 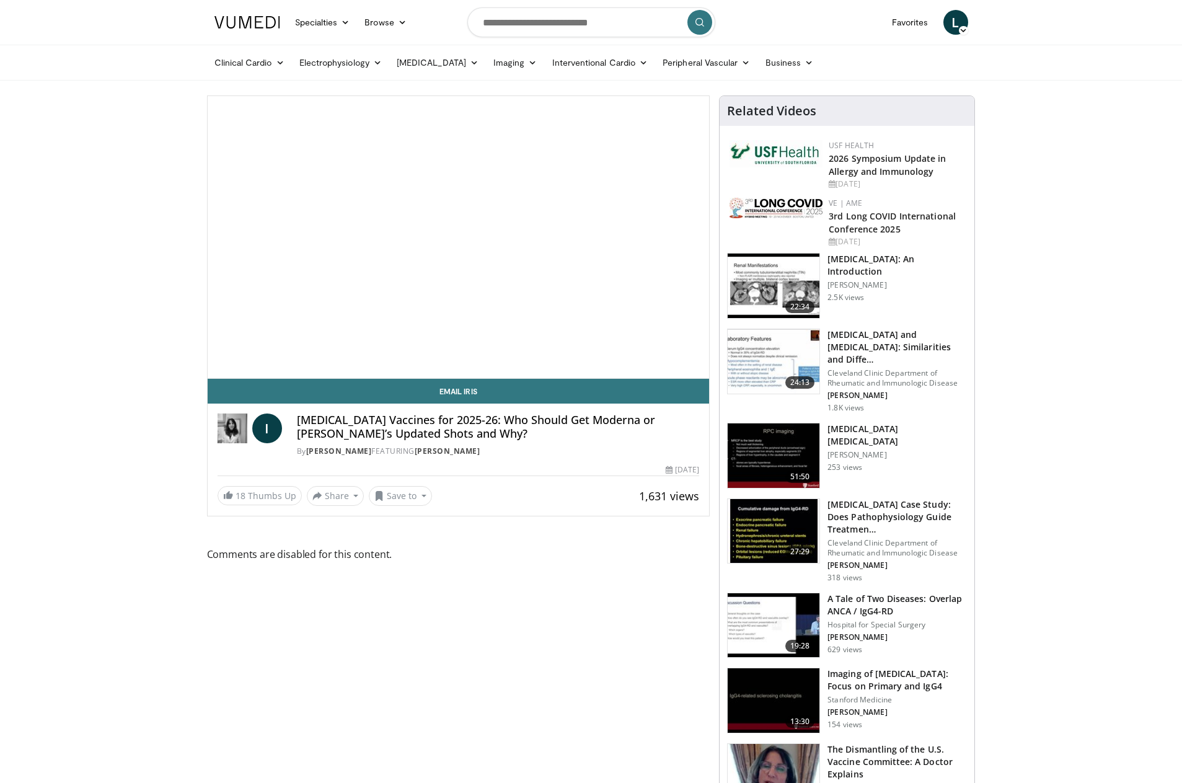 What do you see at coordinates (591, 22) in the screenshot?
I see `input: Search topics, interventions` at bounding box center [591, 22].